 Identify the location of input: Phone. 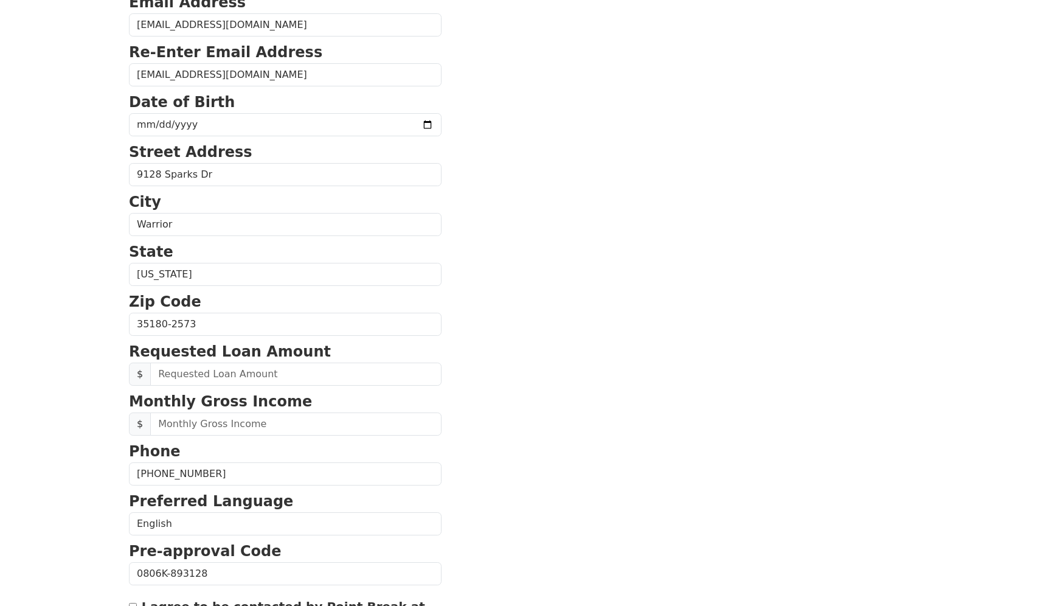
(285, 474).